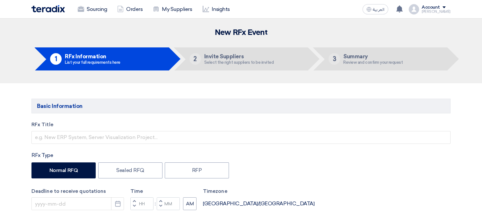 Image resolution: width=482 pixels, height=213 pixels. Describe the element at coordinates (241, 125) in the screenshot. I see `label: RFx Title` at that location.